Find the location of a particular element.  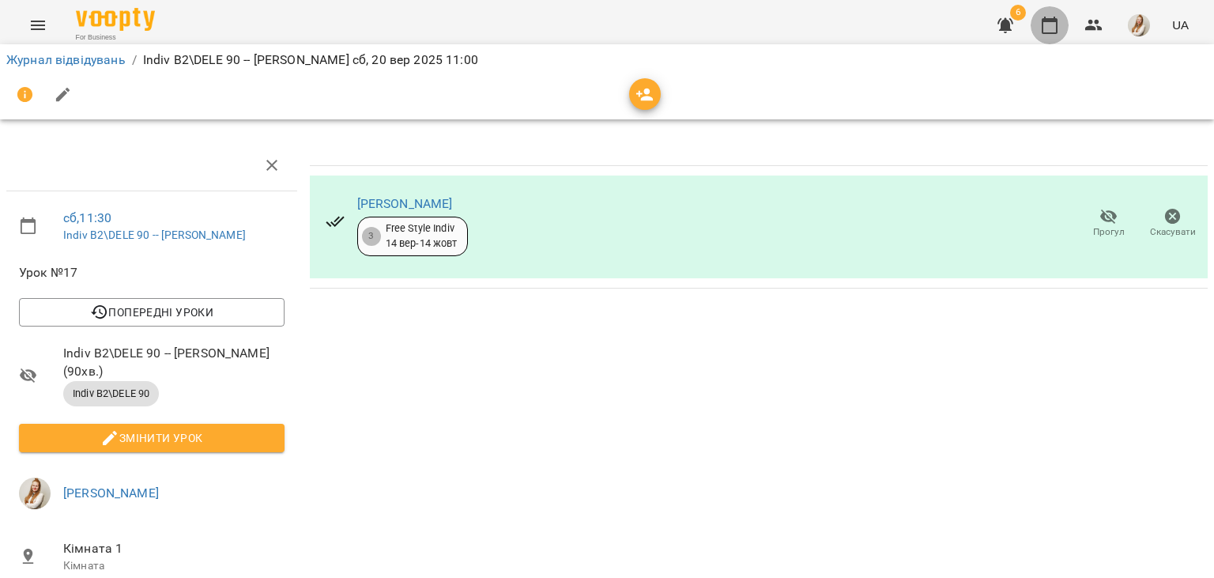

button: Menu is located at coordinates (38, 25).